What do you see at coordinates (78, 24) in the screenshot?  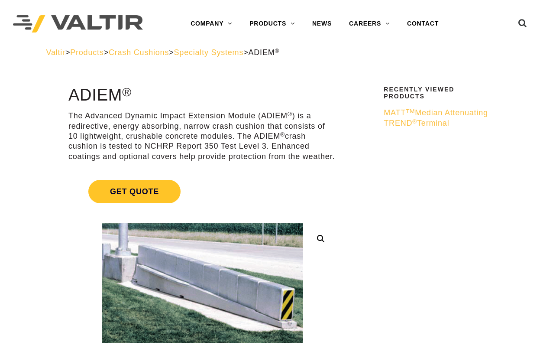 I see `img: Valtir` at bounding box center [78, 24].